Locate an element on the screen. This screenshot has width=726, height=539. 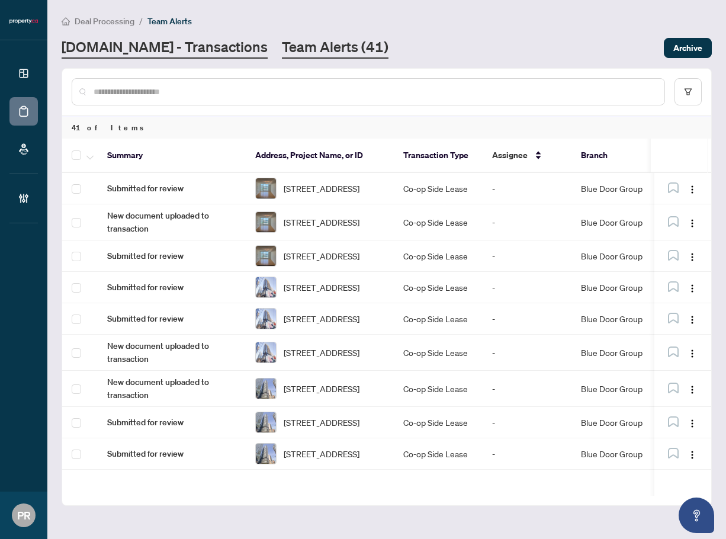
th: Summary is located at coordinates (172, 156).